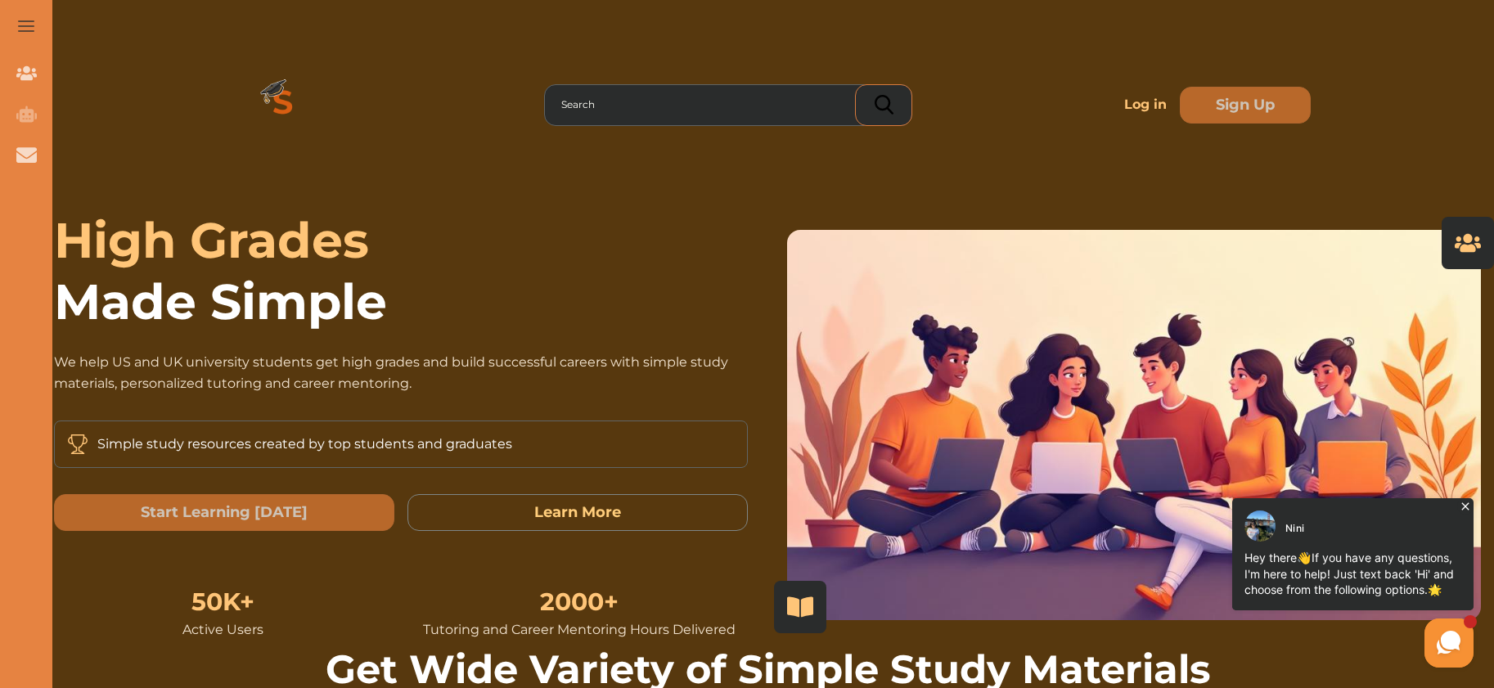 This screenshot has width=1494, height=688. What do you see at coordinates (579, 630) in the screenshot?
I see `div: Tutoring and Career Mentoring Hours Delivered` at bounding box center [579, 630].